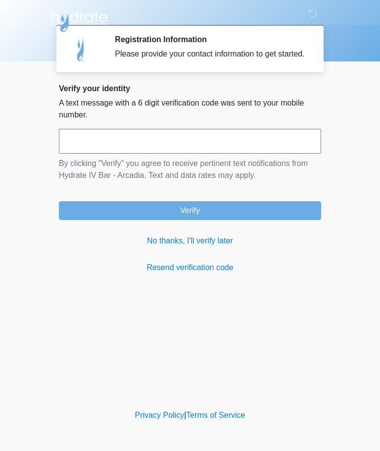 The width and height of the screenshot is (380, 451). What do you see at coordinates (190, 268) in the screenshot?
I see `a: Resend verification code` at bounding box center [190, 268].